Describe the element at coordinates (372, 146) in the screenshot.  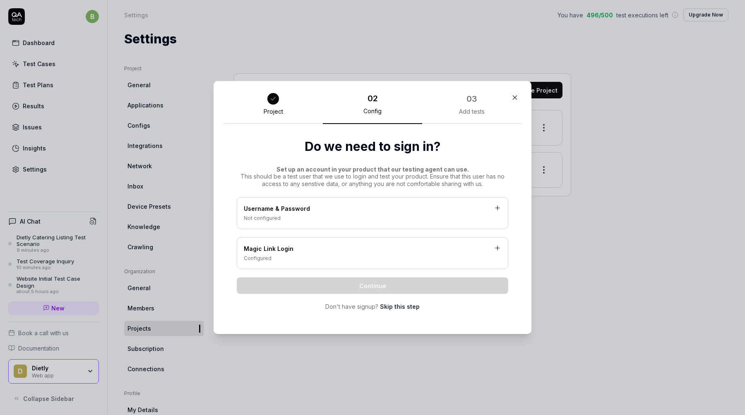
I see `h2: Do we need to sign in?` at that location.